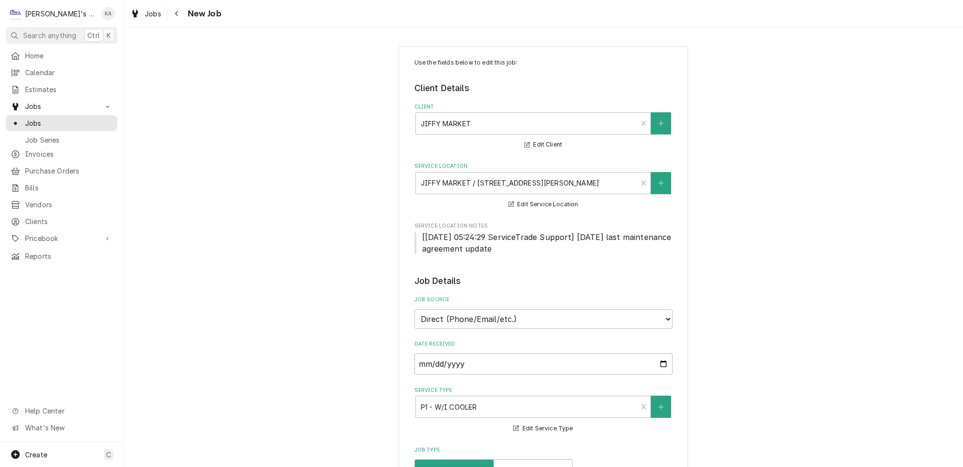 This screenshot has width=963, height=467. What do you see at coordinates (61, 55) in the screenshot?
I see `a: Home` at bounding box center [61, 55].